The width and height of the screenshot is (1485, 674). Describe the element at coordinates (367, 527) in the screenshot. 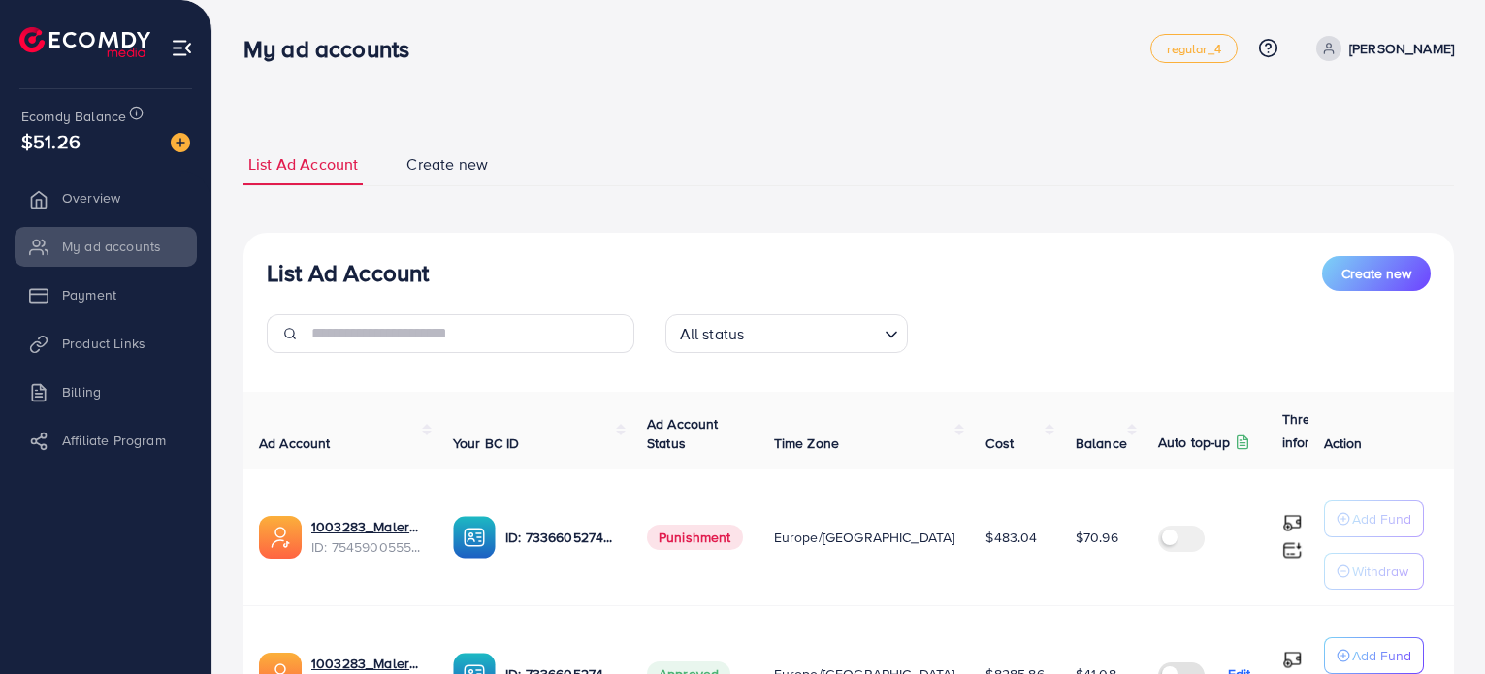

I see `a: 1003283_Malerno 2_1756917040219` at that location.